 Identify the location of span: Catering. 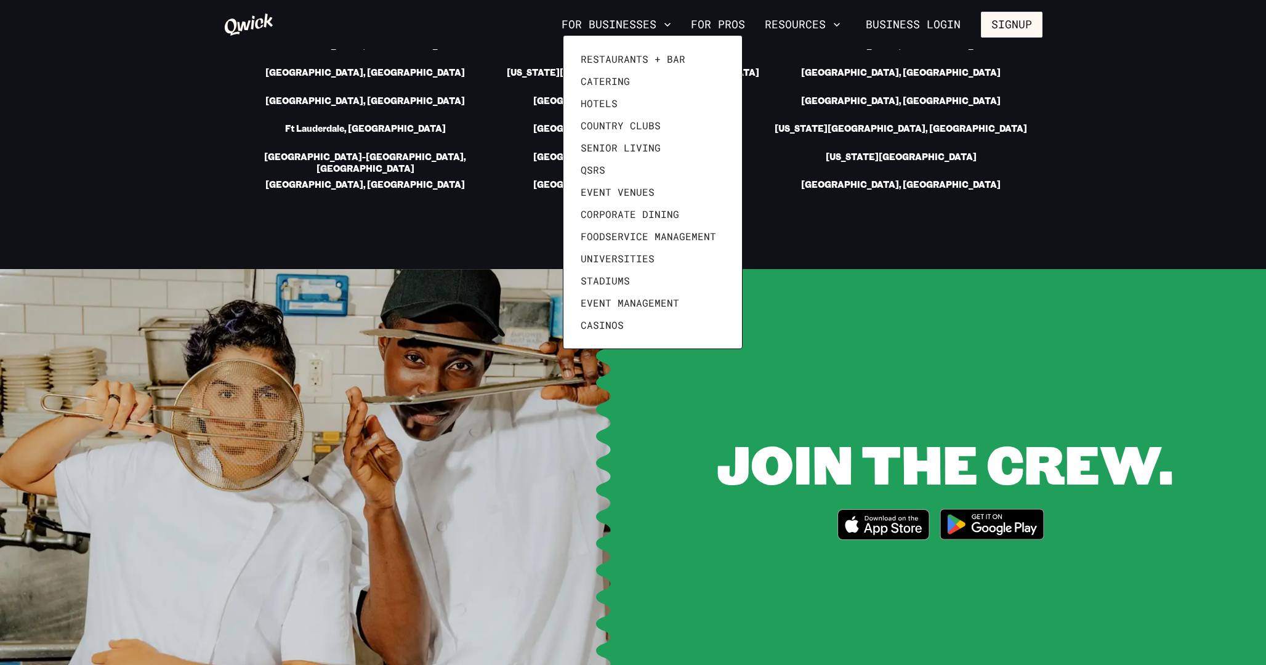
(605, 81).